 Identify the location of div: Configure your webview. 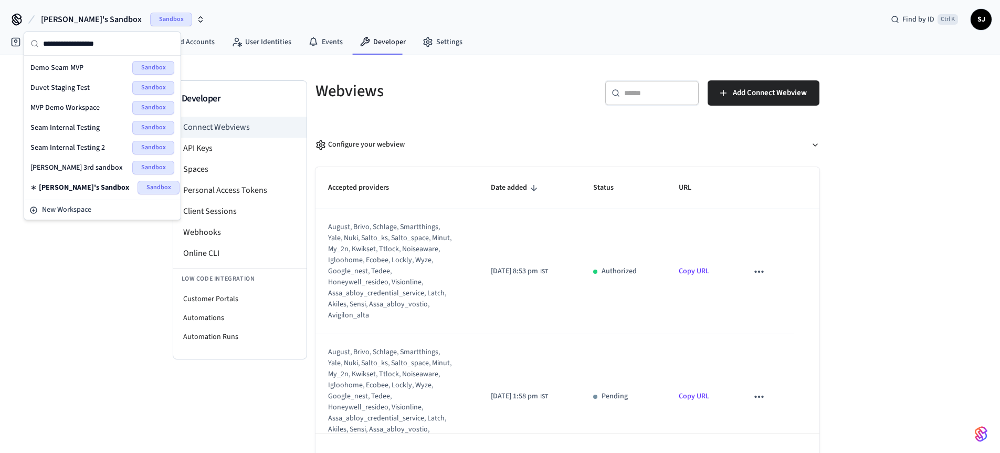
(360, 144).